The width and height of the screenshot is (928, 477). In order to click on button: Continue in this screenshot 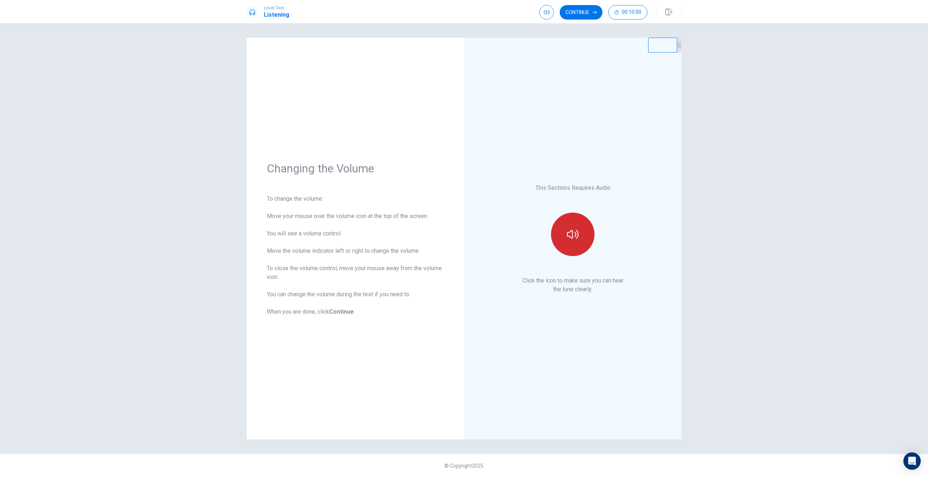, I will do `click(581, 12)`.